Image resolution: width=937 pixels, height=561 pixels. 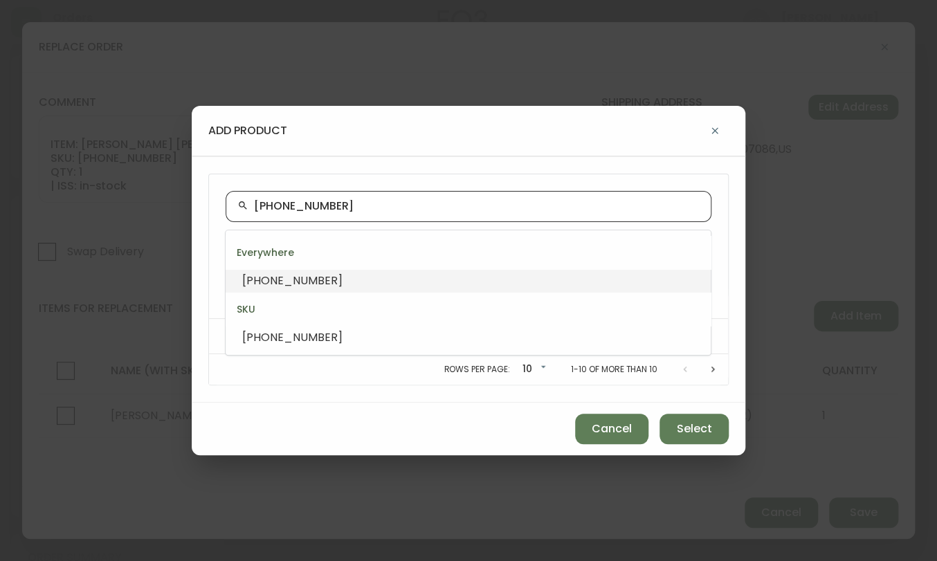 What do you see at coordinates (713, 370) in the screenshot?
I see `button: Next page` at bounding box center [713, 370].